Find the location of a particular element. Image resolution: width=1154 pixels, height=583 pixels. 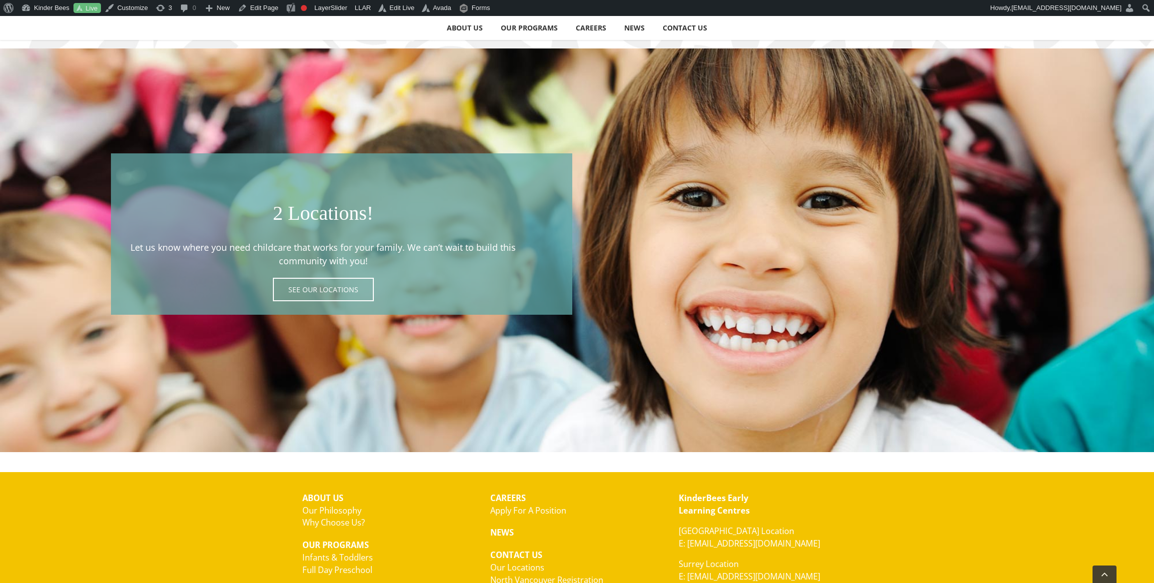

span: ABOUT US is located at coordinates (465, 28).